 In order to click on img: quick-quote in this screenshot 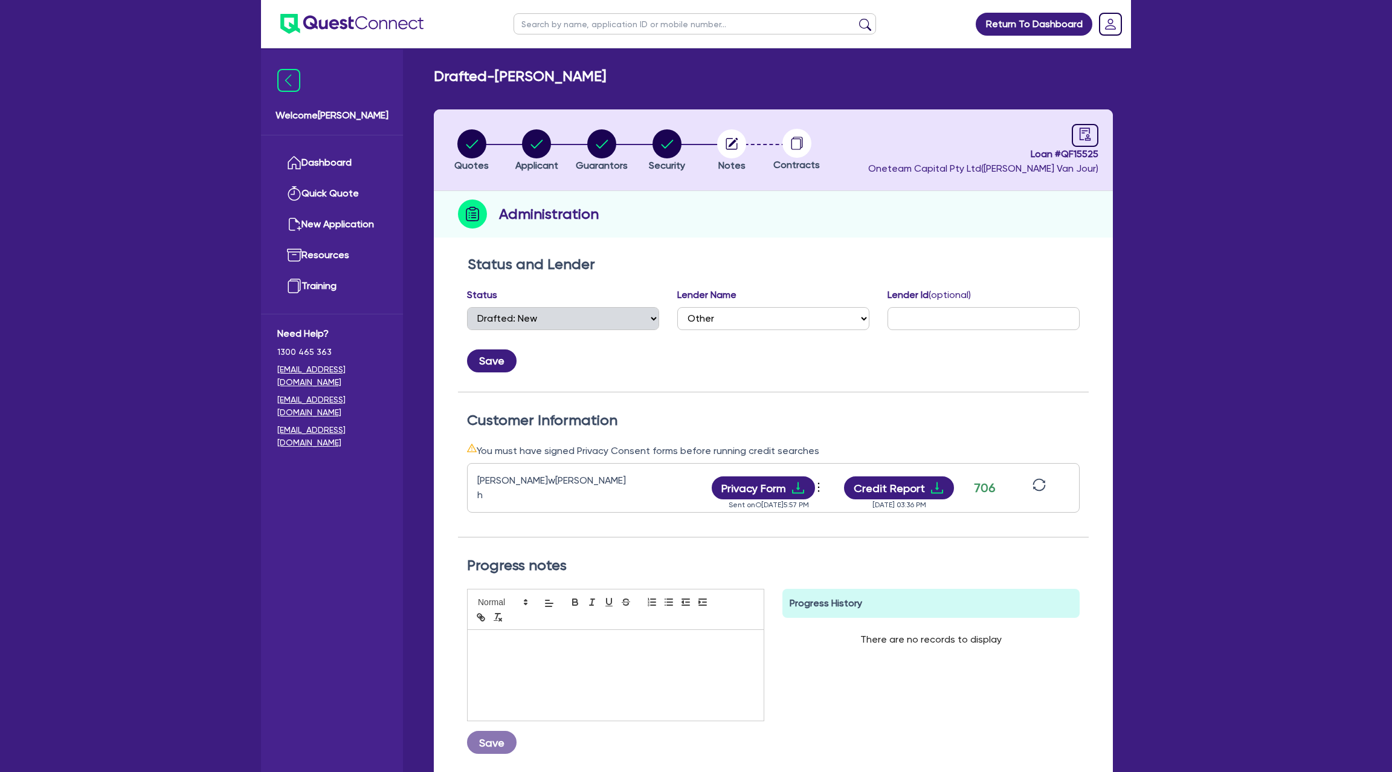, I will do `click(294, 193)`.